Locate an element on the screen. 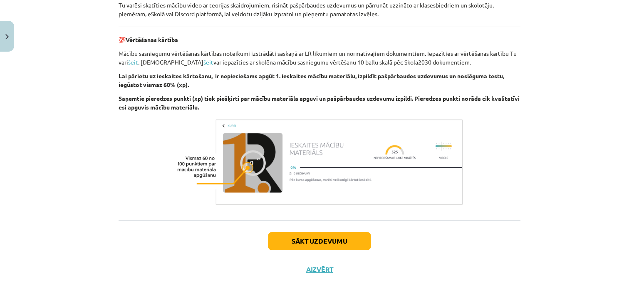 The image size is (639, 304). button: Sākt uzdevumu is located at coordinates (320, 241).